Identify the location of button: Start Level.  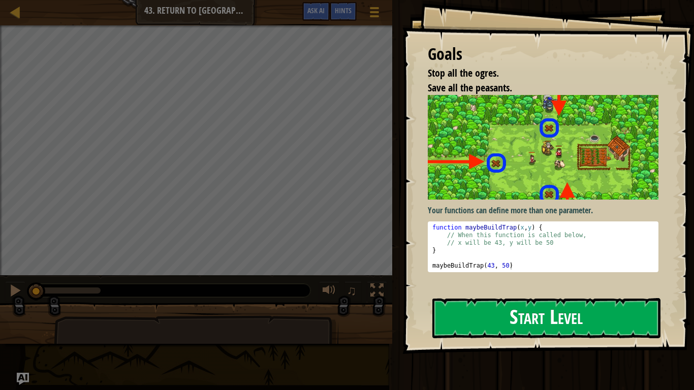
(547, 318).